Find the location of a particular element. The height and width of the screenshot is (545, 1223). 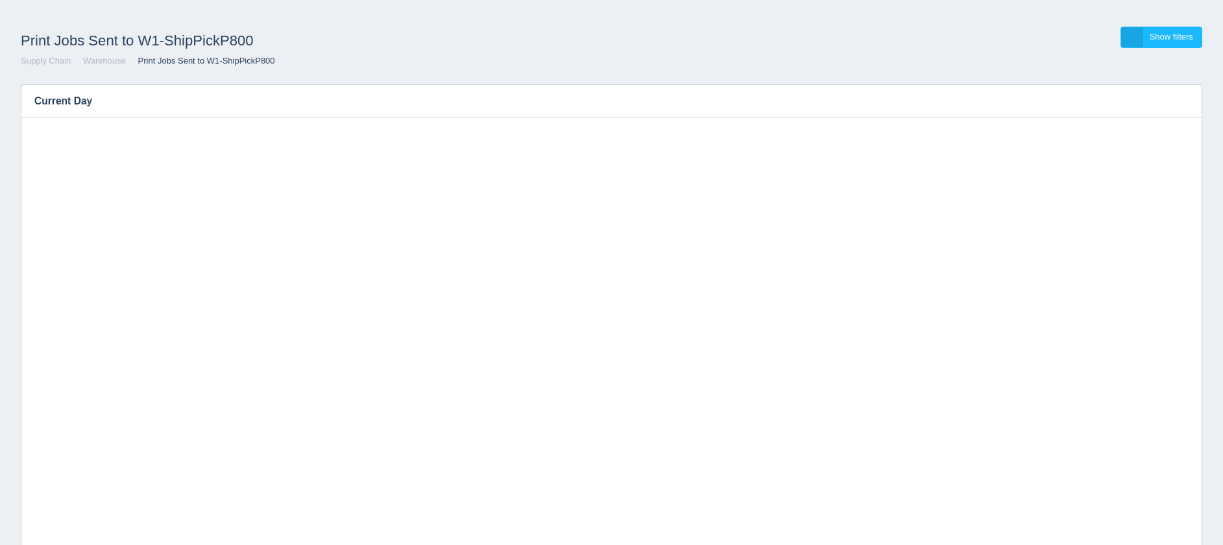

span: Show filters is located at coordinates (1171, 36).